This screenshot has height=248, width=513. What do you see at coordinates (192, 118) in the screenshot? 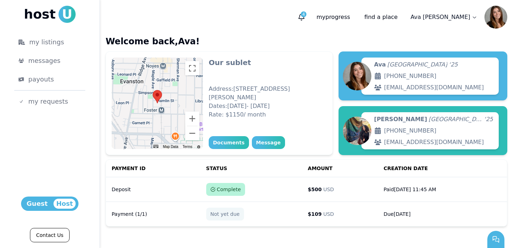
I see `button: Zoom in` at bounding box center [192, 118].